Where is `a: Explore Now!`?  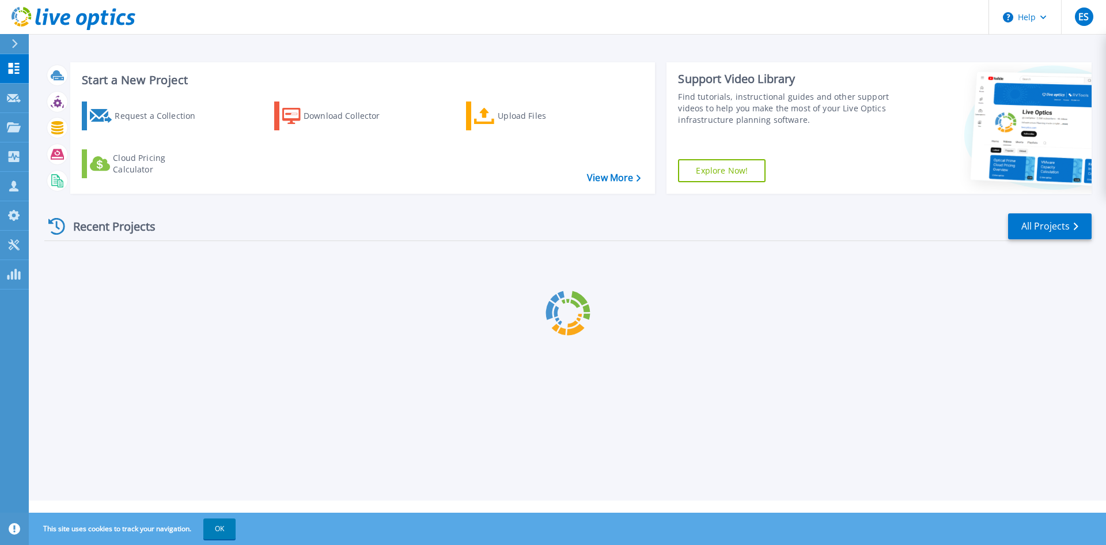
a: Explore Now! is located at coordinates (722, 171).